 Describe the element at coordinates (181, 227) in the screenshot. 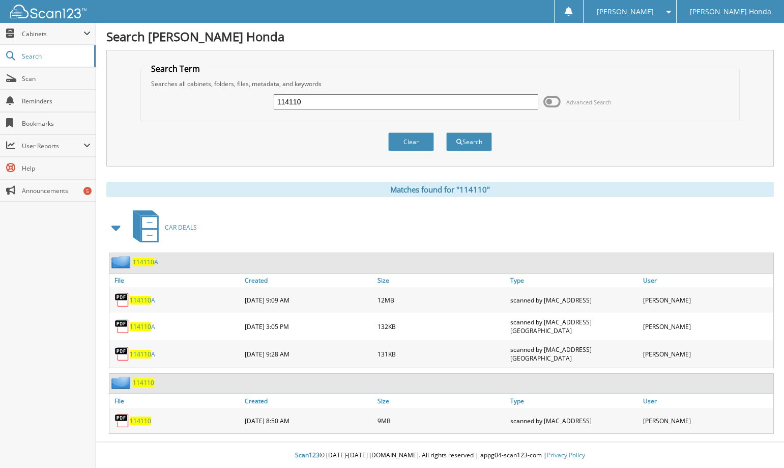

I see `span: CAR DEALS` at that location.